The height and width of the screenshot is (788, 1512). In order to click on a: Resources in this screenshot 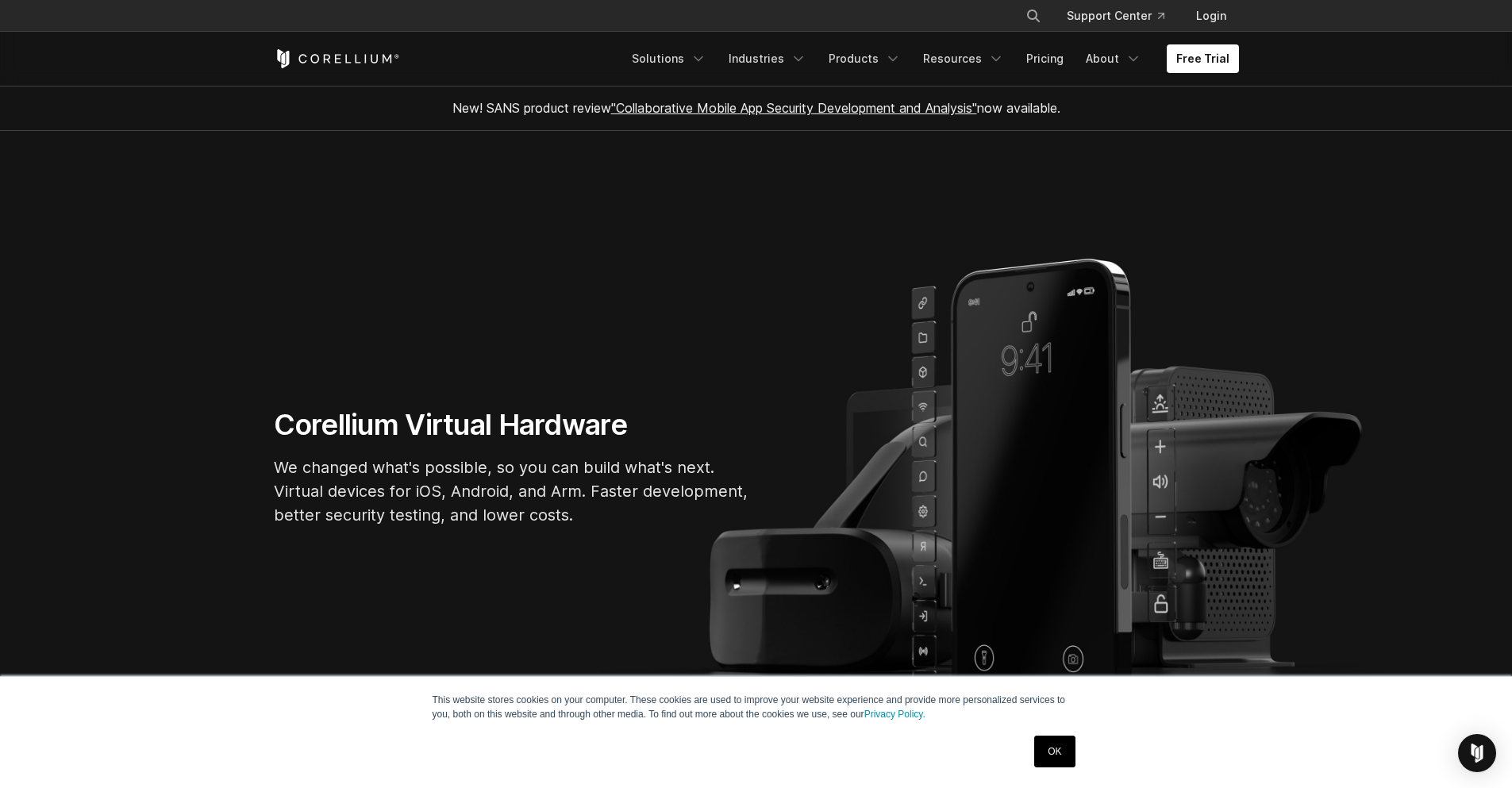, I will do `click(963, 59)`.